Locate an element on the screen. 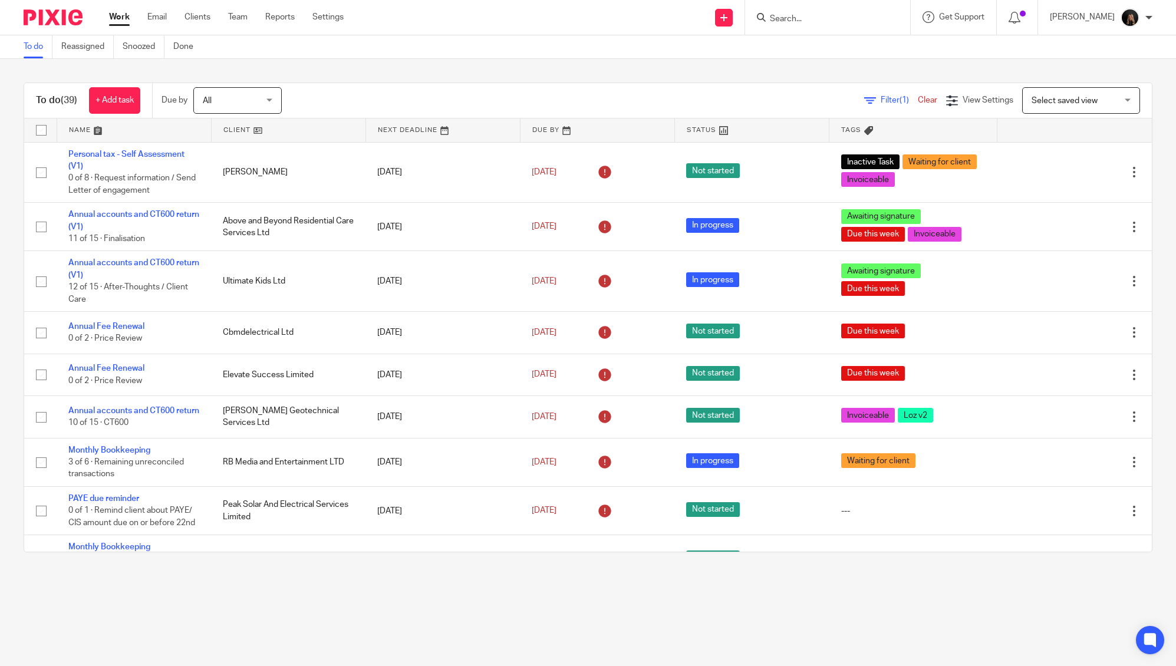 Image resolution: width=1176 pixels, height=666 pixels. span: Loz v2 is located at coordinates (915, 415).